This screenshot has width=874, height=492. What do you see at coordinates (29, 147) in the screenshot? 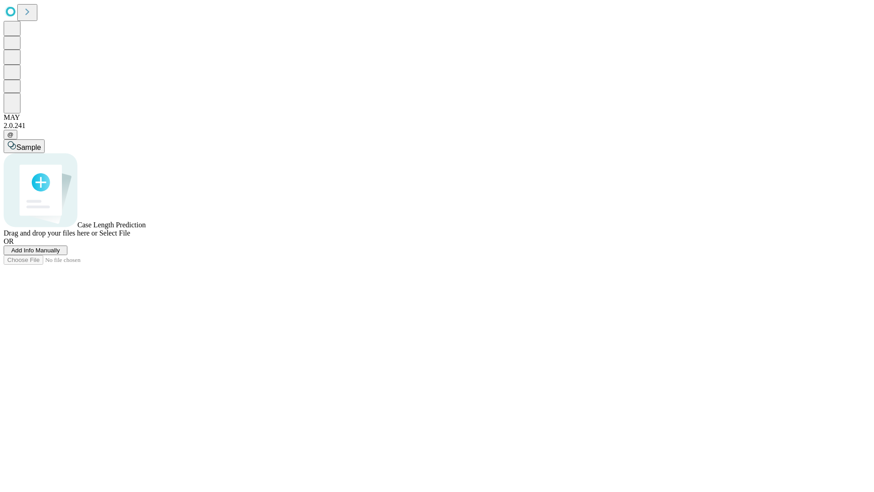
I see `span: Sample` at bounding box center [29, 147].